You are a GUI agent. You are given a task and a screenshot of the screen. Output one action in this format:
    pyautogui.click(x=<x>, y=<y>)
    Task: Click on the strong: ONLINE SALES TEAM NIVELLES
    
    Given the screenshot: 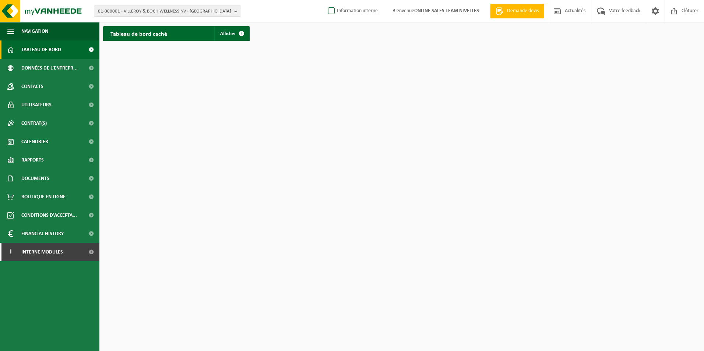 What is the action you would take?
    pyautogui.click(x=447, y=11)
    